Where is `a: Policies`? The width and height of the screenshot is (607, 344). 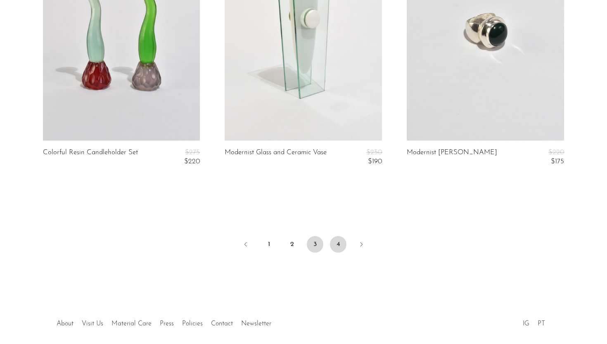
a: Policies is located at coordinates (192, 323).